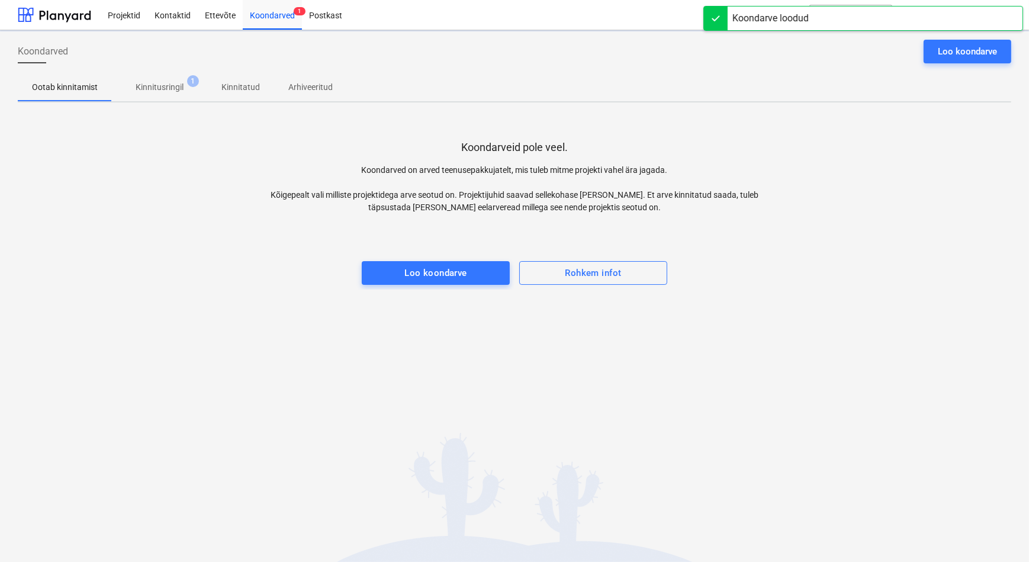  What do you see at coordinates (65, 87) in the screenshot?
I see `p: Ootab kinnitamist` at bounding box center [65, 87].